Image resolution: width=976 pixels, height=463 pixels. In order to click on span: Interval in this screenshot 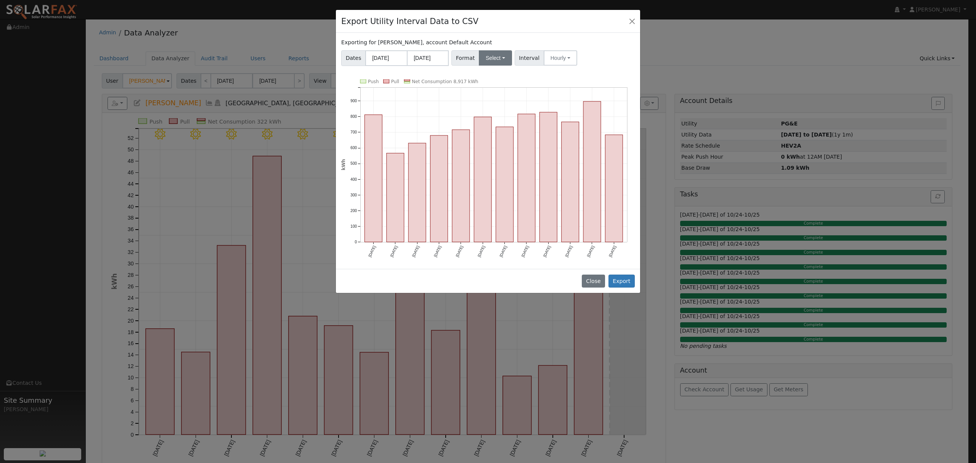, I will do `click(529, 58)`.